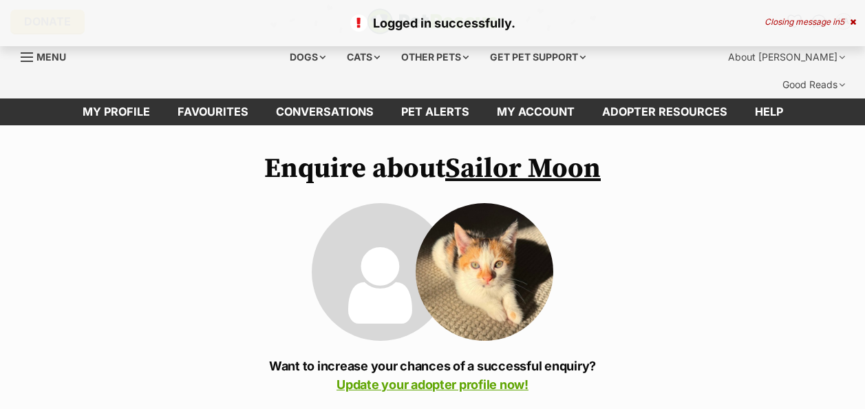  I want to click on a: Help, so click(769, 111).